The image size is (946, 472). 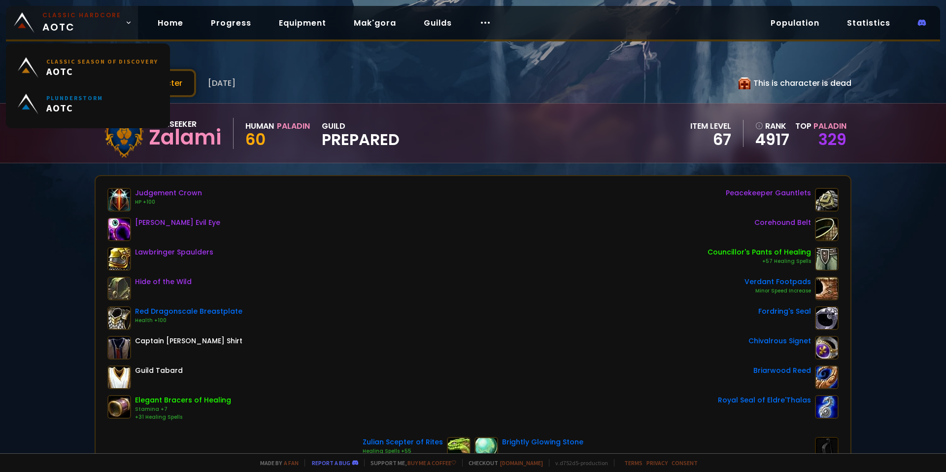 I want to click on a: Buy me a coffee, so click(x=432, y=462).